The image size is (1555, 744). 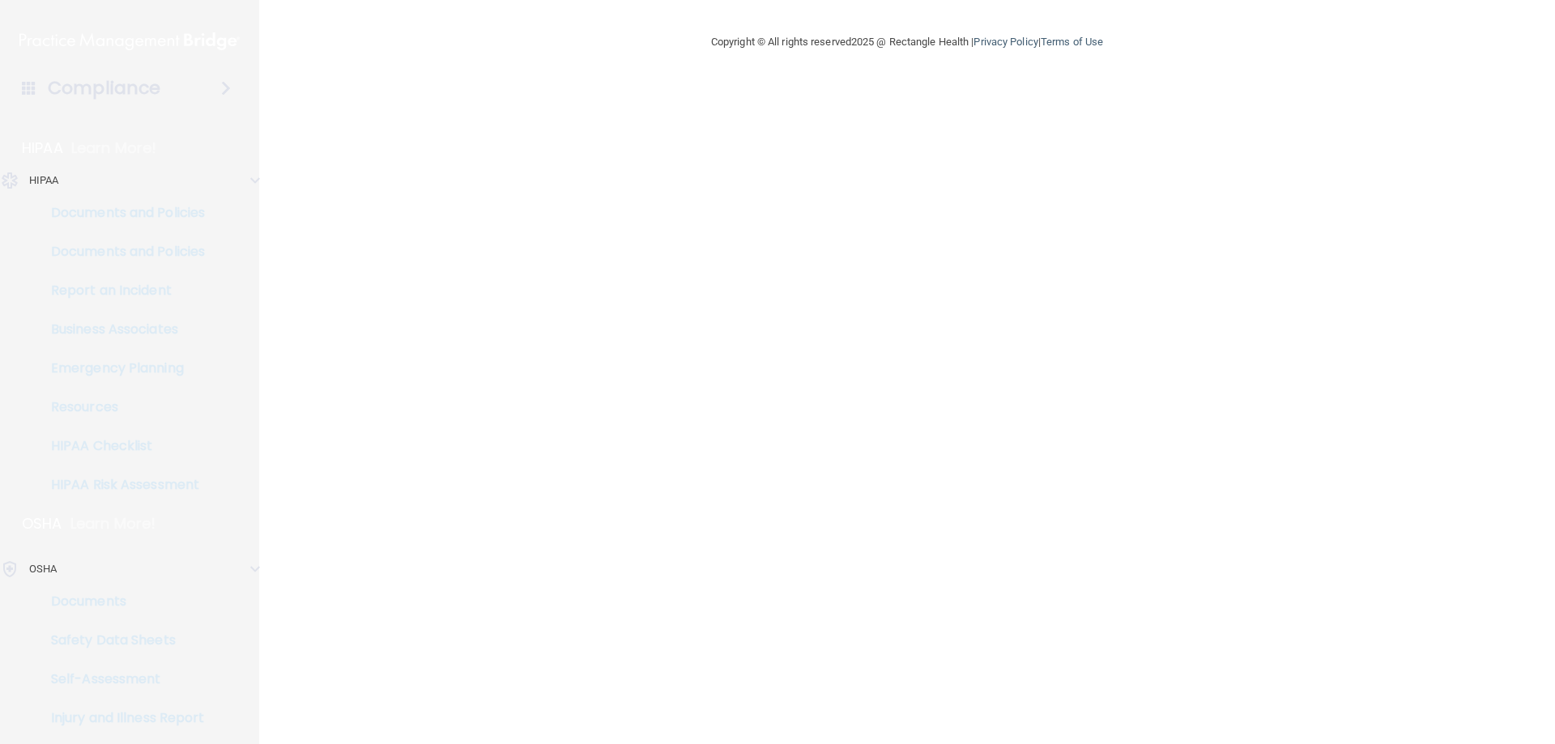 What do you see at coordinates (121, 602) in the screenshot?
I see `p: Documents` at bounding box center [121, 602].